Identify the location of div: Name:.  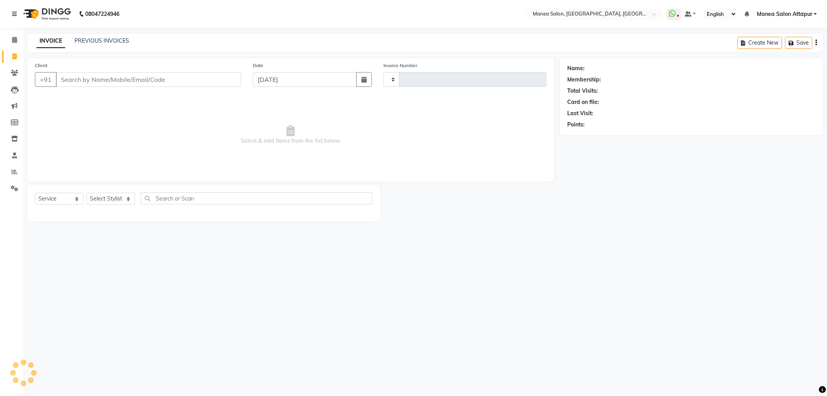
(576, 68).